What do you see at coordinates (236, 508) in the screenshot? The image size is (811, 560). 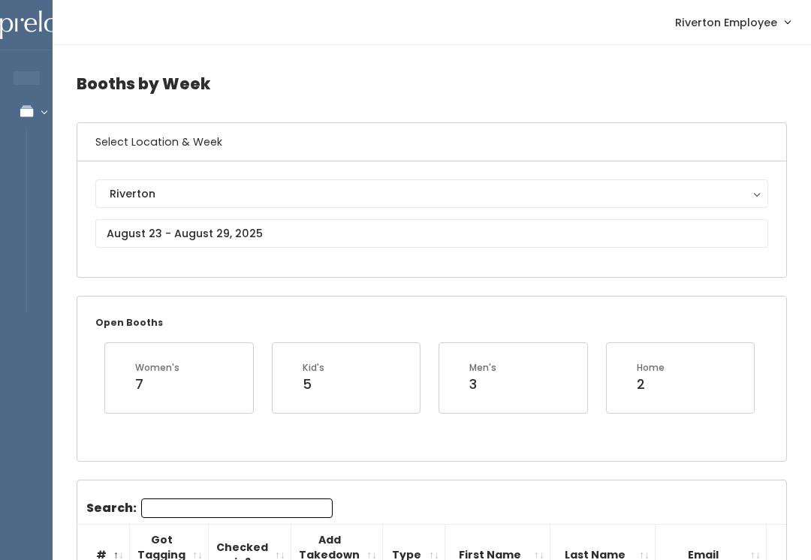 I see `input: Search:` at bounding box center [236, 508].